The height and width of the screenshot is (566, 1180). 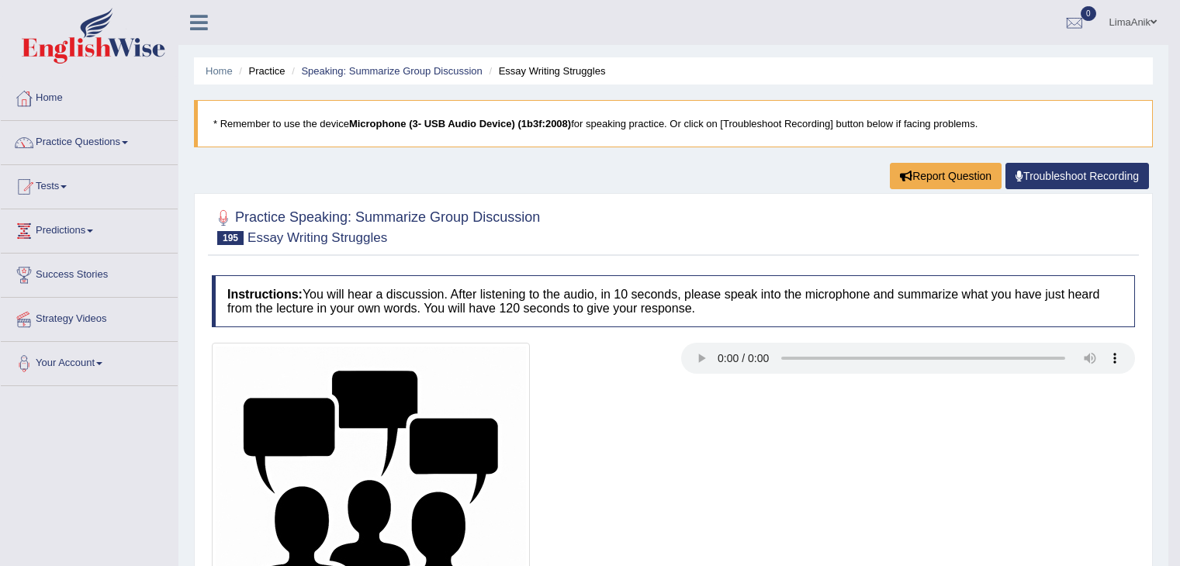 What do you see at coordinates (1088, 13) in the screenshot?
I see `span: 0` at bounding box center [1088, 13].